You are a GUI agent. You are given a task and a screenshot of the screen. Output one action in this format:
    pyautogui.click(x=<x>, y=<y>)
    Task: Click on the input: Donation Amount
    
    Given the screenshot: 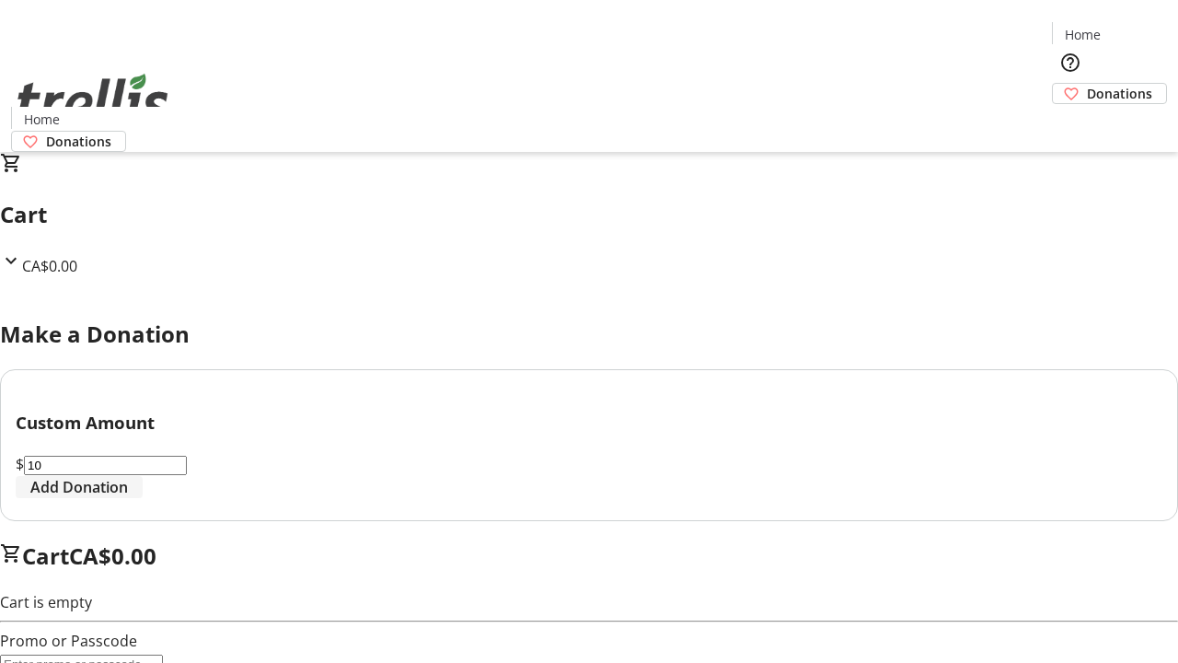 What is the action you would take?
    pyautogui.click(x=105, y=465)
    